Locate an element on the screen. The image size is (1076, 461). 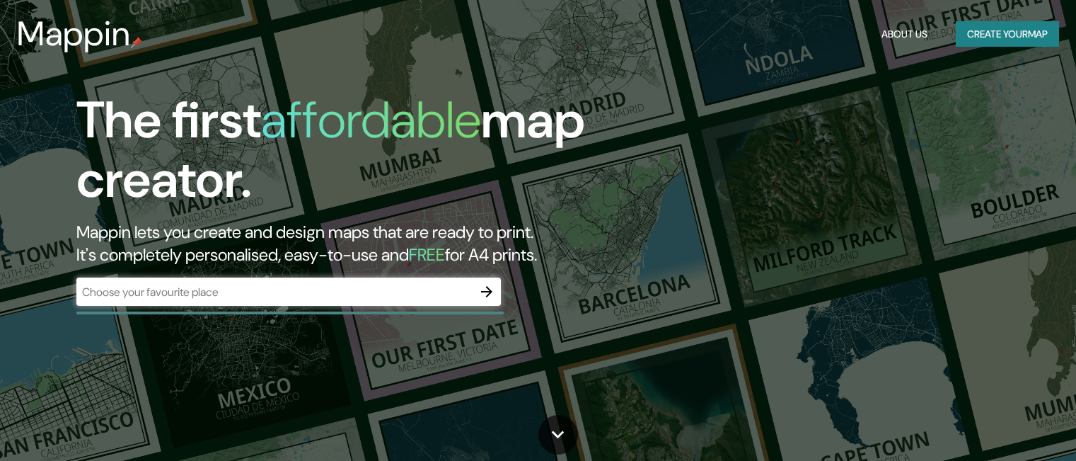
h3: Mappin is located at coordinates (74, 34).